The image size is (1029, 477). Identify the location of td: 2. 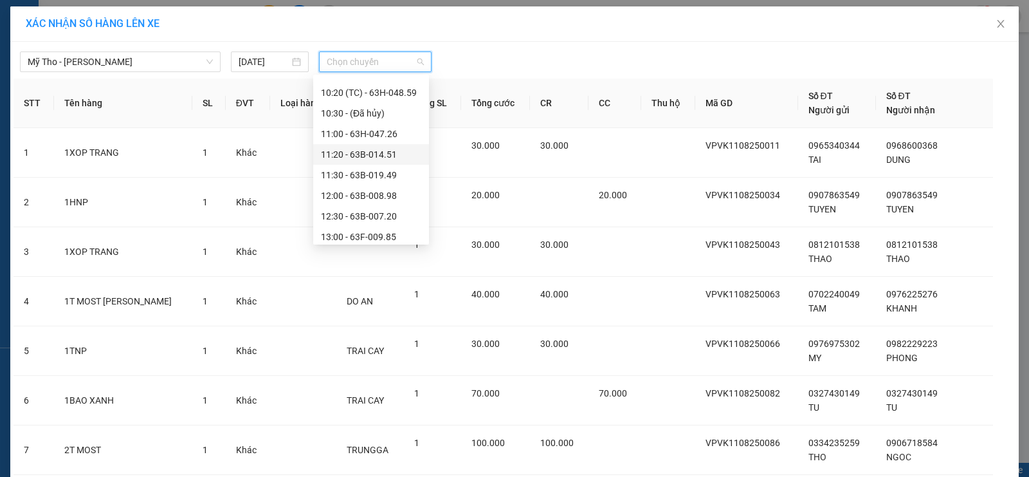
(33, 202).